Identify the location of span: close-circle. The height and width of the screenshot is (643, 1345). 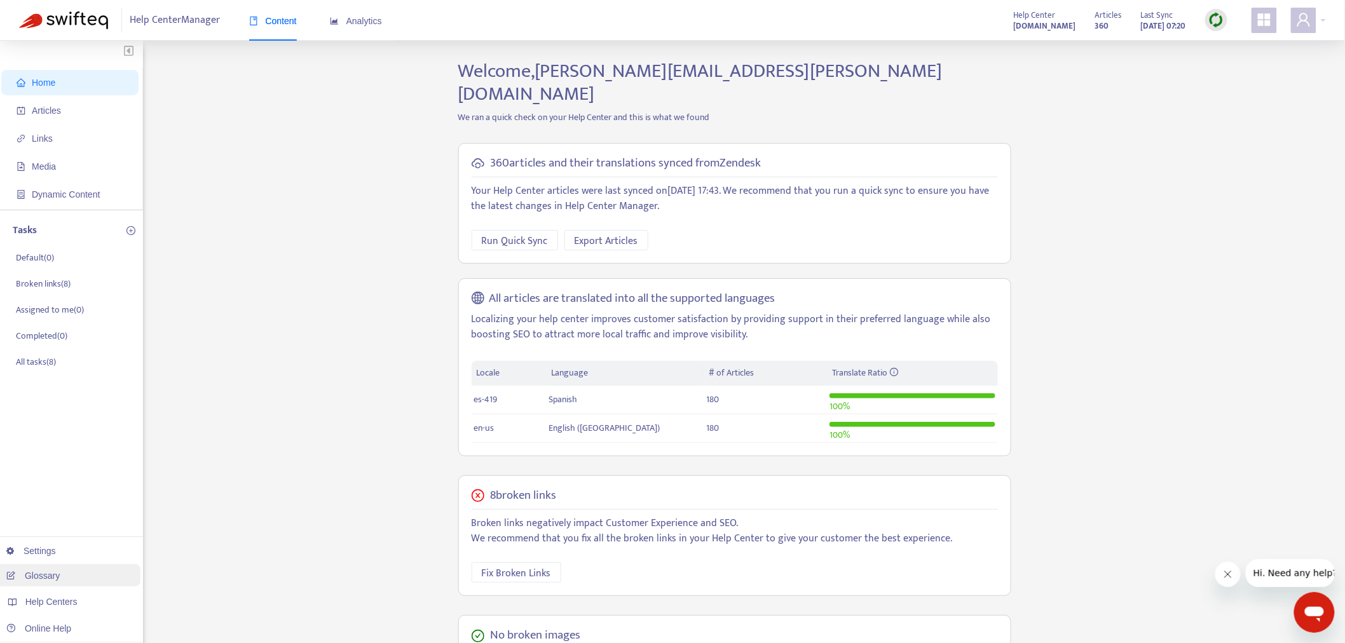
(478, 496).